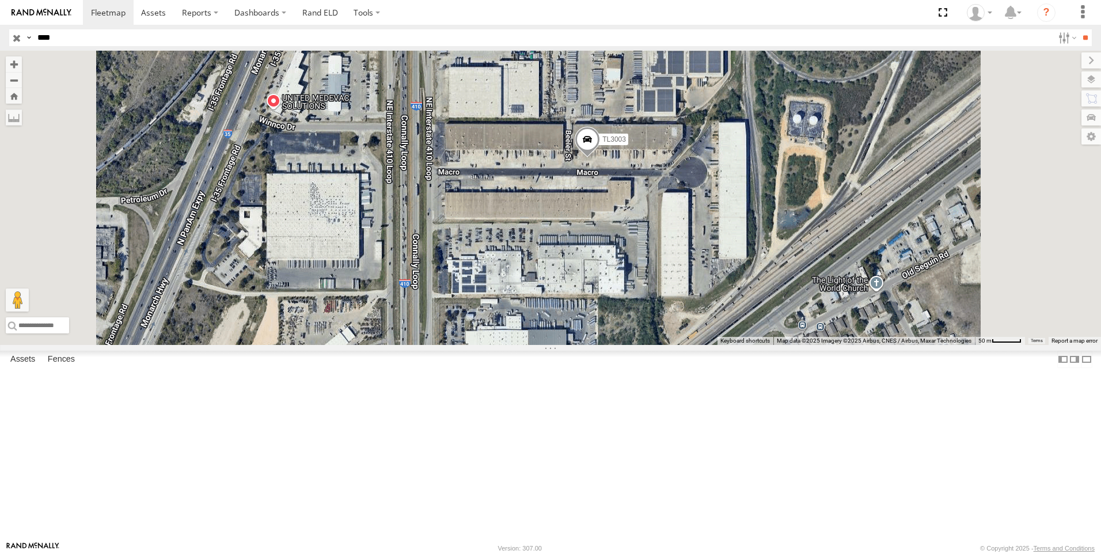 The height and width of the screenshot is (554, 1101). What do you see at coordinates (1064, 548) in the screenshot?
I see `a: Terms and Conditions` at bounding box center [1064, 548].